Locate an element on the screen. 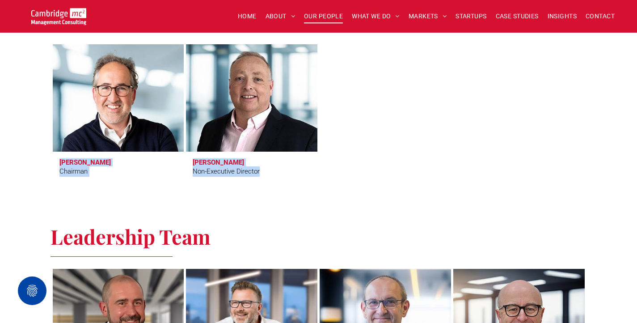  a: HOME is located at coordinates (247, 16).